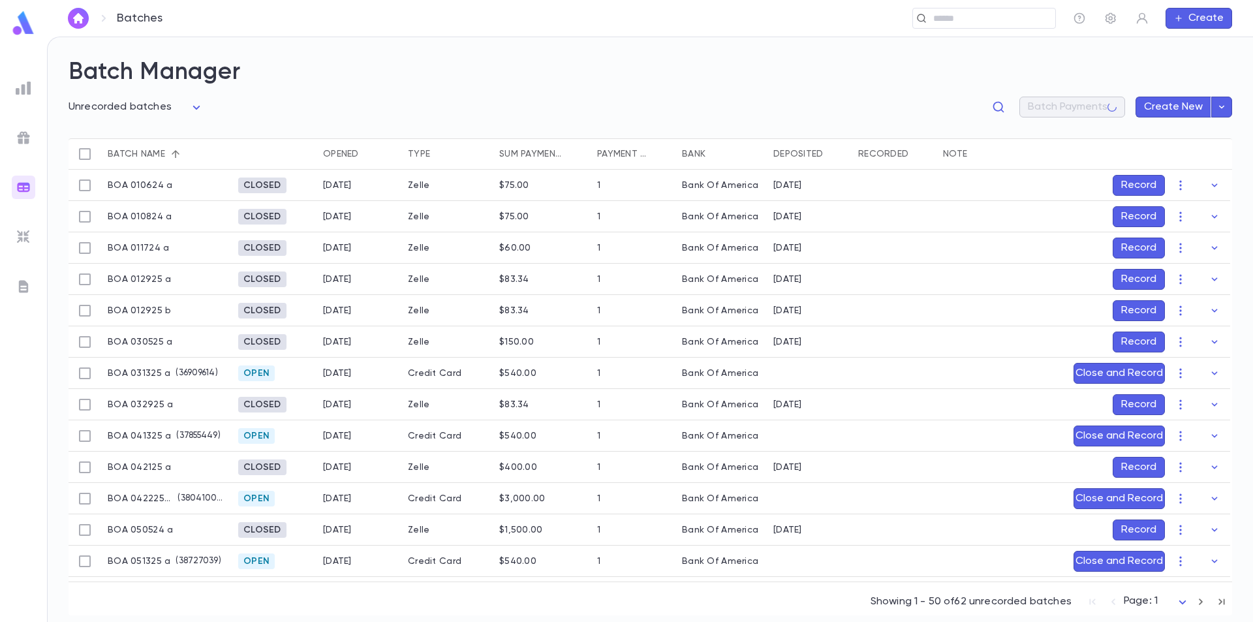 Image resolution: width=1253 pixels, height=622 pixels. Describe the element at coordinates (23, 88) in the screenshot. I see `img: reports_grey.c525e4749d1bce6a11f5fe2a8de1b229.svg` at that location.